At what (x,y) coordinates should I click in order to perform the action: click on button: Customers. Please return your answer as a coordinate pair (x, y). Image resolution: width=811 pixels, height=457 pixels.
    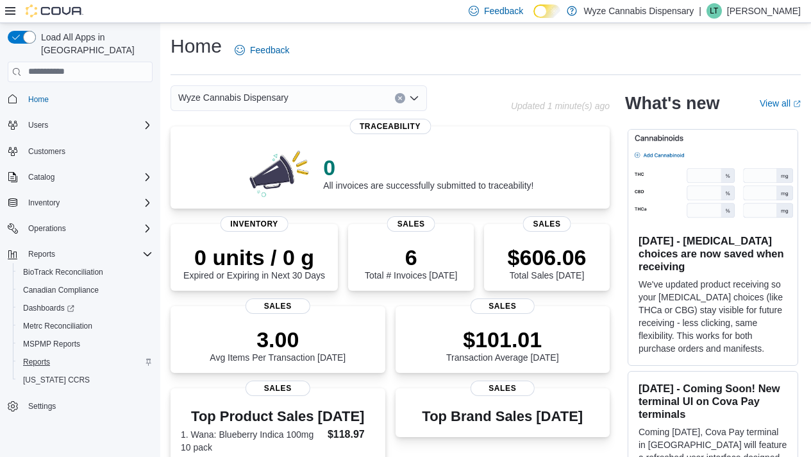
    Looking at the image, I should click on (80, 151).